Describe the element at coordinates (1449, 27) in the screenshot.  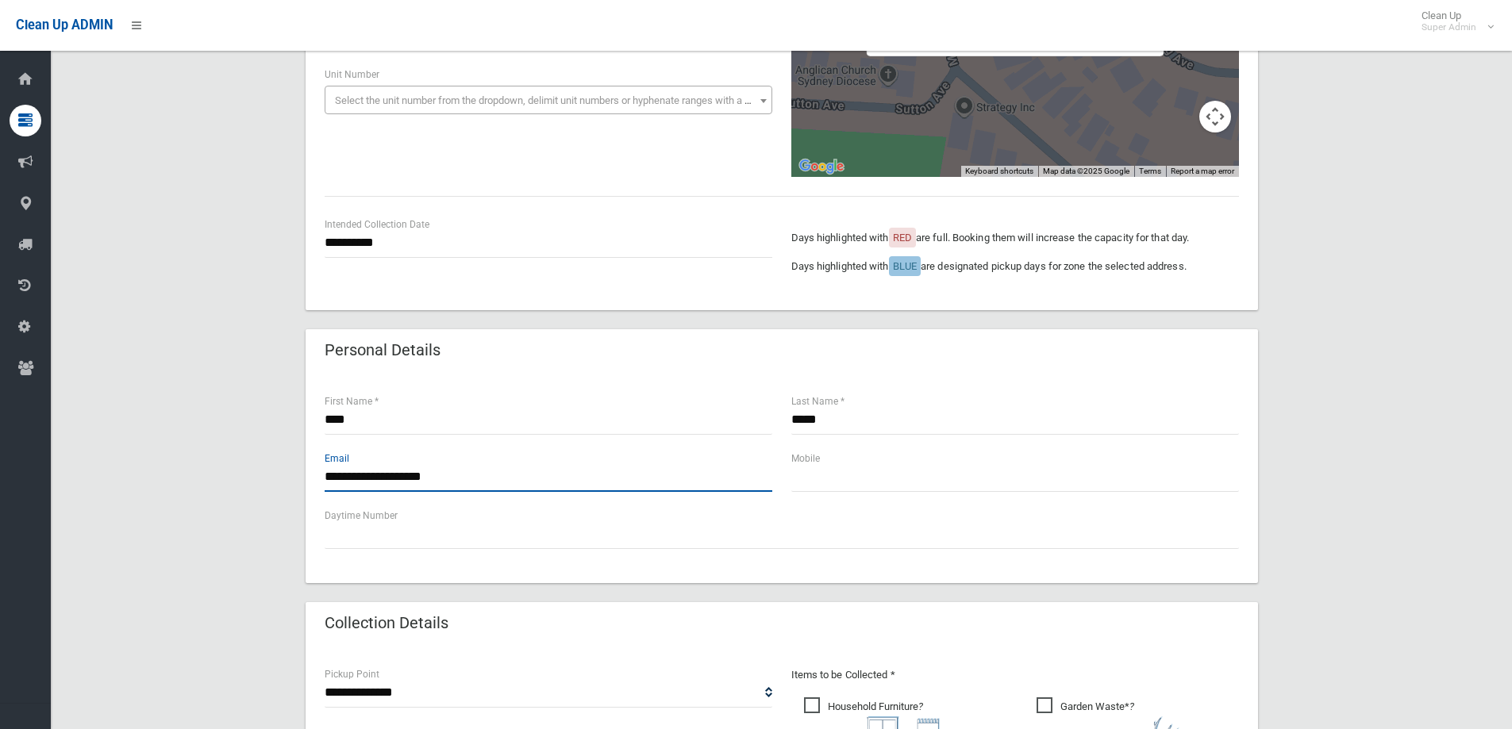
I see `small: Super Admin` at that location.